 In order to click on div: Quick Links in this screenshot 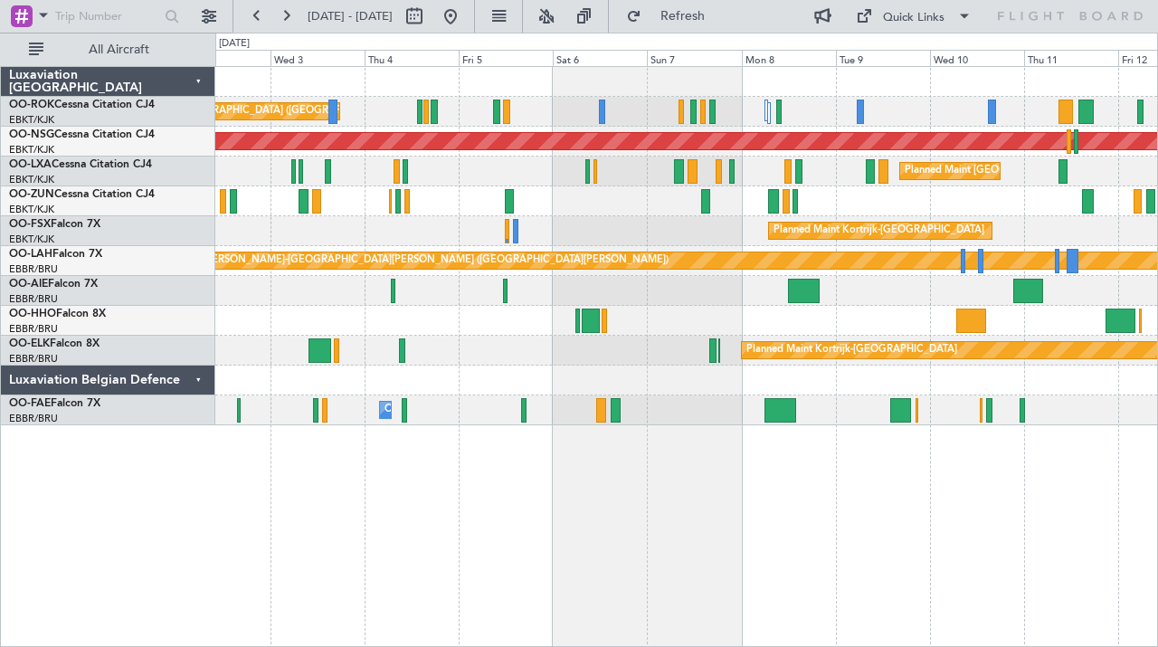, I will do `click(914, 18)`.